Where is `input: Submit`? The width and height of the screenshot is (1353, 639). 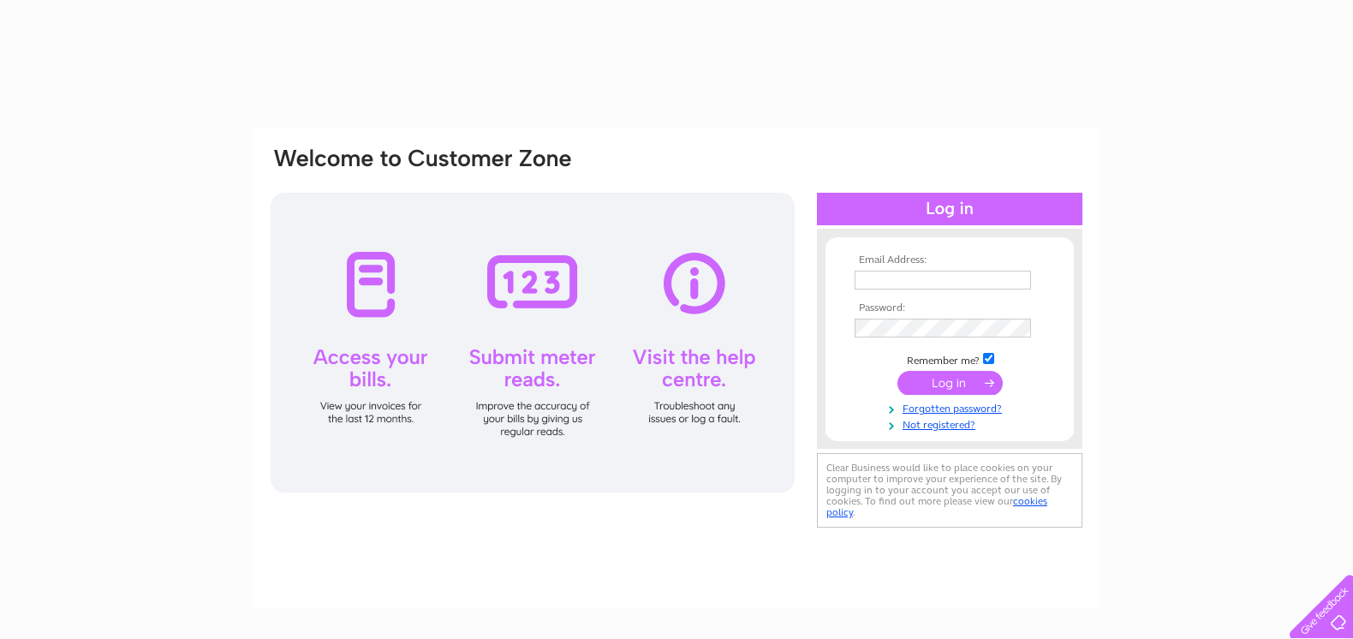
input: Submit is located at coordinates (950, 383).